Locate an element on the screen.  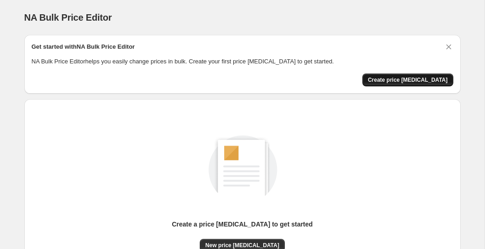
span: NA Bulk Price Editor is located at coordinates (68, 17).